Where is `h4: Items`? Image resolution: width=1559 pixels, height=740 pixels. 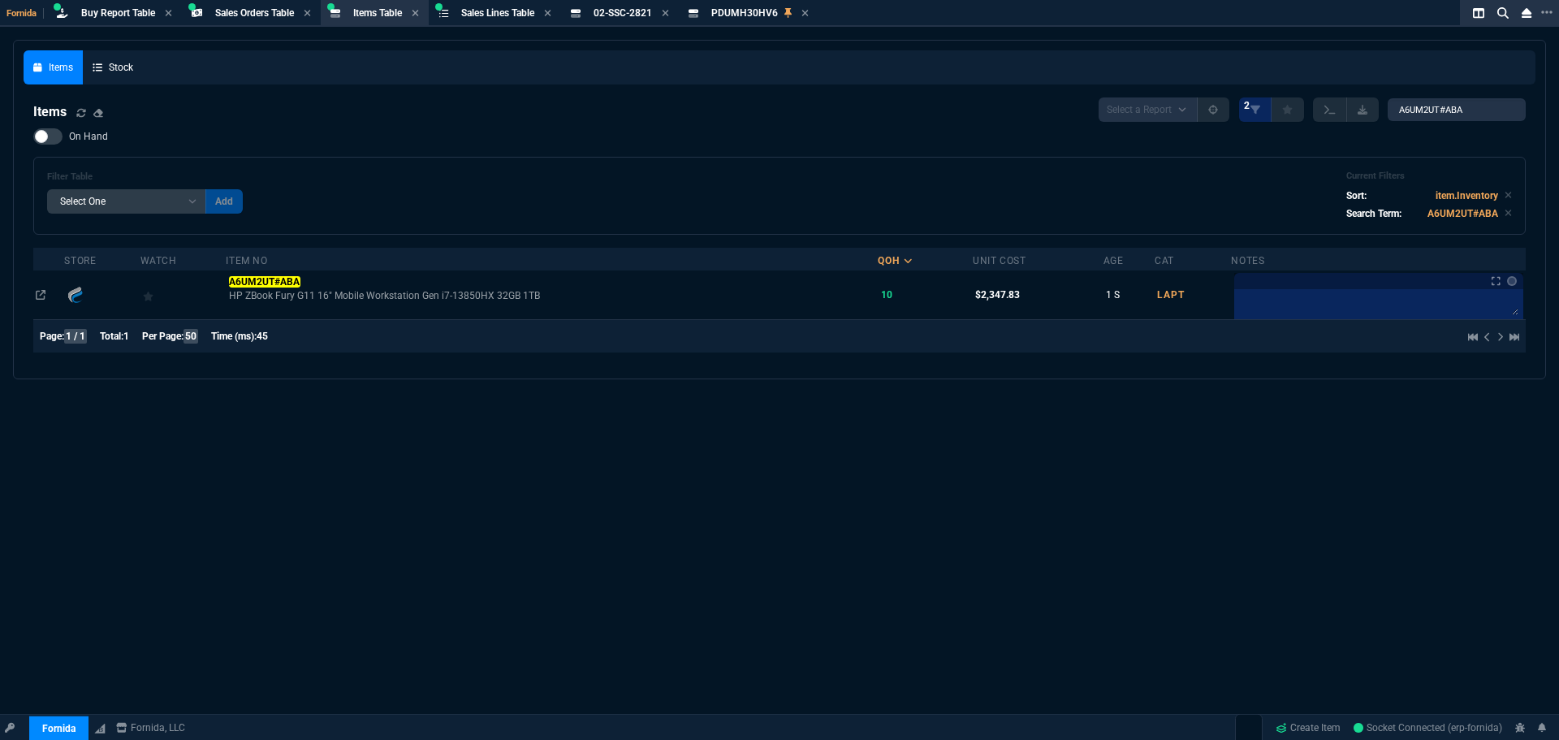 h4: Items is located at coordinates (50, 112).